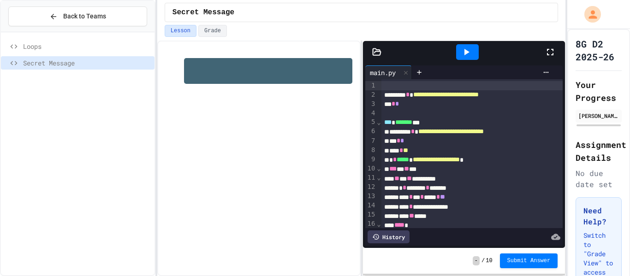 The image size is (630, 276). What do you see at coordinates (599, 50) in the screenshot?
I see `h1: 8G D2 2025-26` at bounding box center [599, 50].